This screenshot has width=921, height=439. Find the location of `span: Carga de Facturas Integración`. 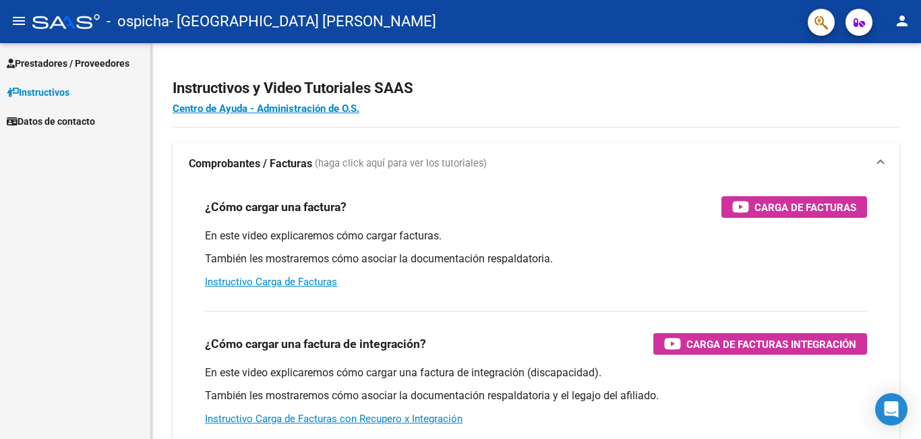

span: Carga de Facturas Integración is located at coordinates (771, 344).